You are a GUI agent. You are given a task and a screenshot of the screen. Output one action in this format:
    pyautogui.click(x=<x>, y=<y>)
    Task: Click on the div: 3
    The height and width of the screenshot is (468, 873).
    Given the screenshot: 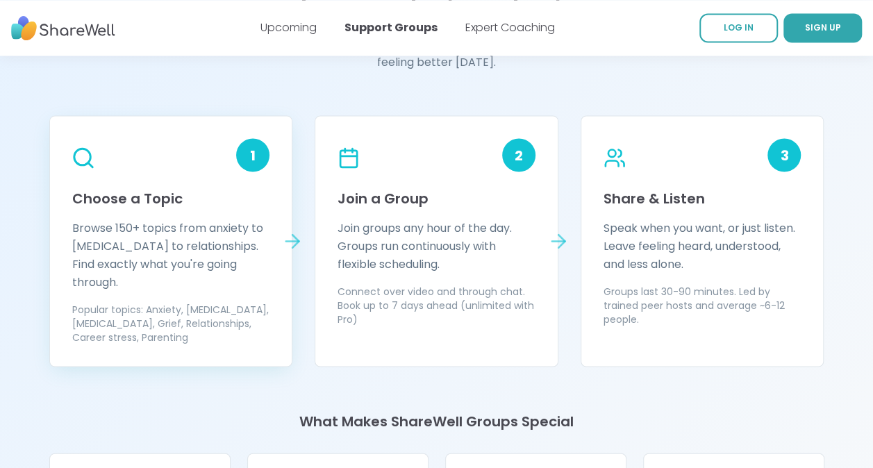 What is the action you would take?
    pyautogui.click(x=784, y=155)
    